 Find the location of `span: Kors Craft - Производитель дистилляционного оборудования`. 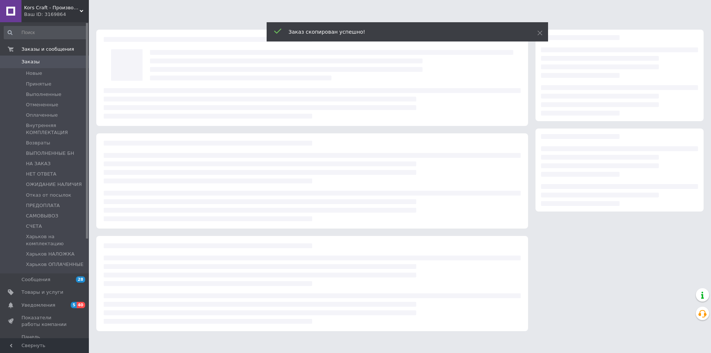

span: Kors Craft - Производитель дистилляционного оборудования is located at coordinates (52, 8).